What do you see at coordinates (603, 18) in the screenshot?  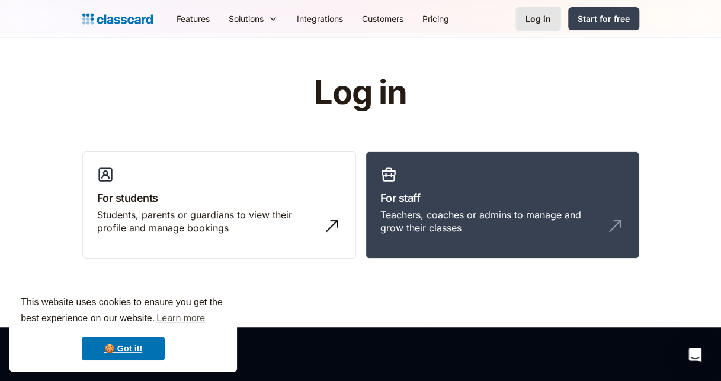 I see `div: Start for free` at bounding box center [603, 18].